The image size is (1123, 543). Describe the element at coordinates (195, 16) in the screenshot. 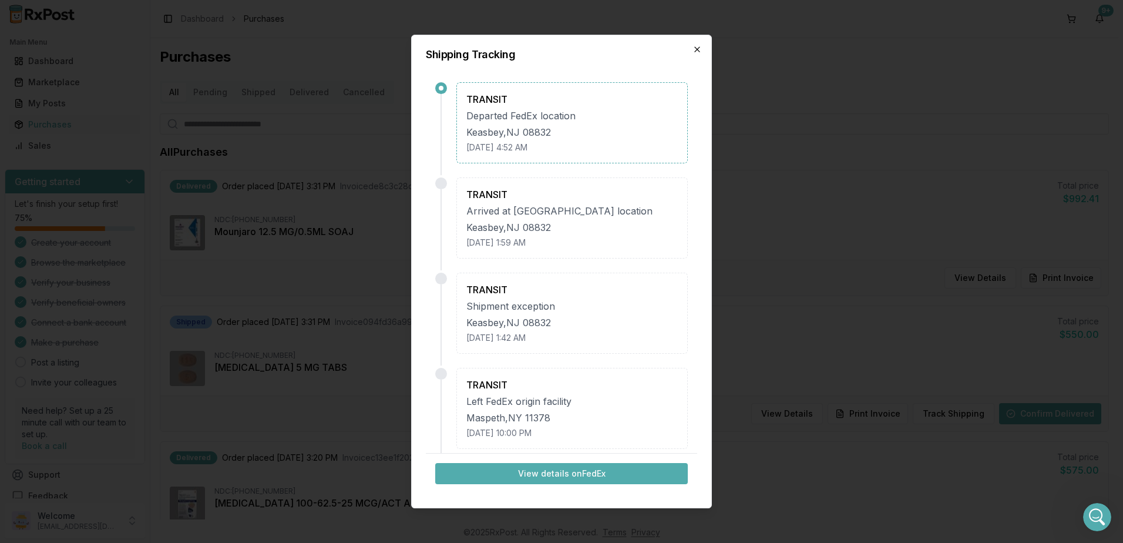

I see `button: Home` at that location.